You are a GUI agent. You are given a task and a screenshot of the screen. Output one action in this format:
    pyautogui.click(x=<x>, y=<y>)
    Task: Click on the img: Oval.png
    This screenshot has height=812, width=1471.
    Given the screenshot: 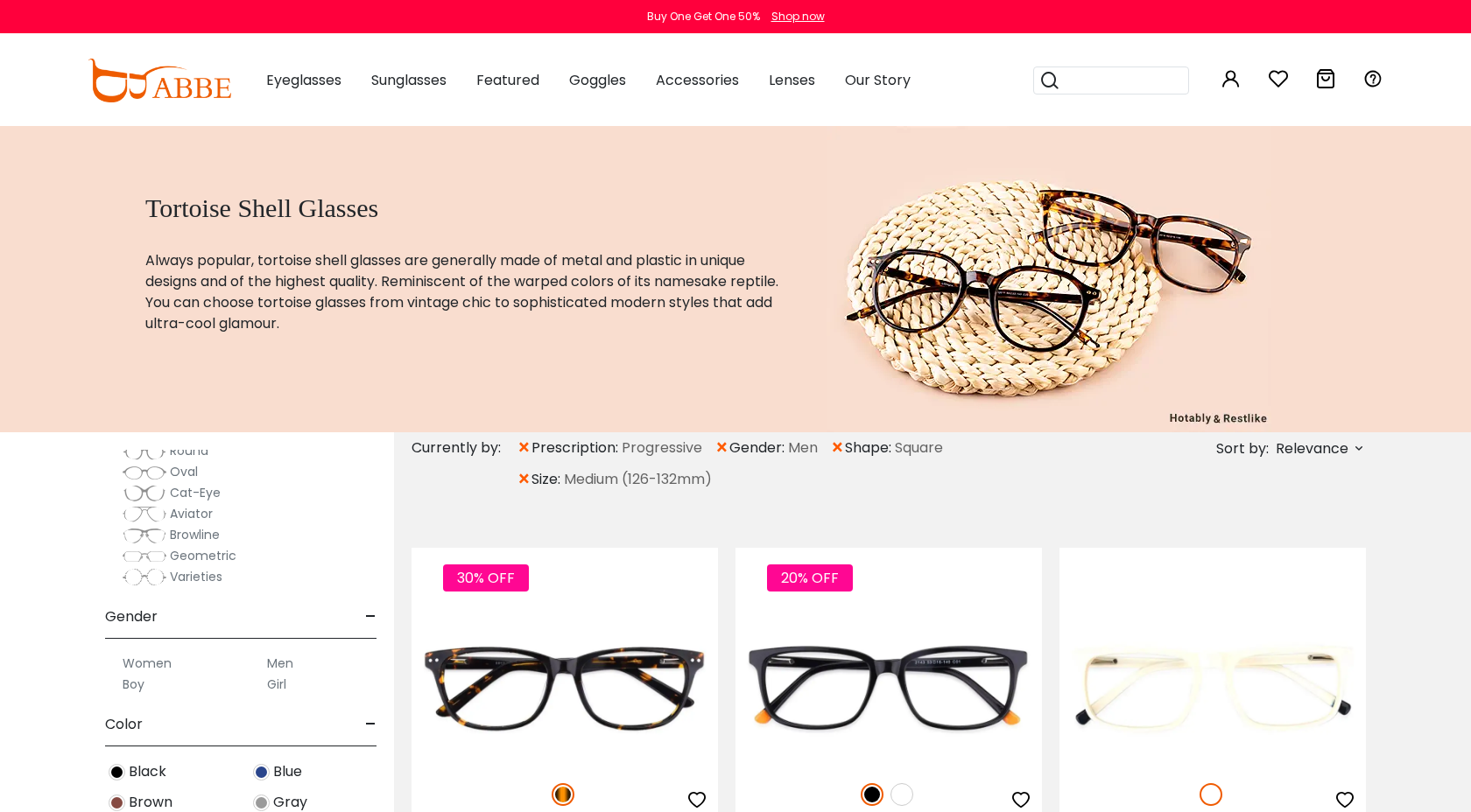 What is the action you would take?
    pyautogui.click(x=144, y=472)
    